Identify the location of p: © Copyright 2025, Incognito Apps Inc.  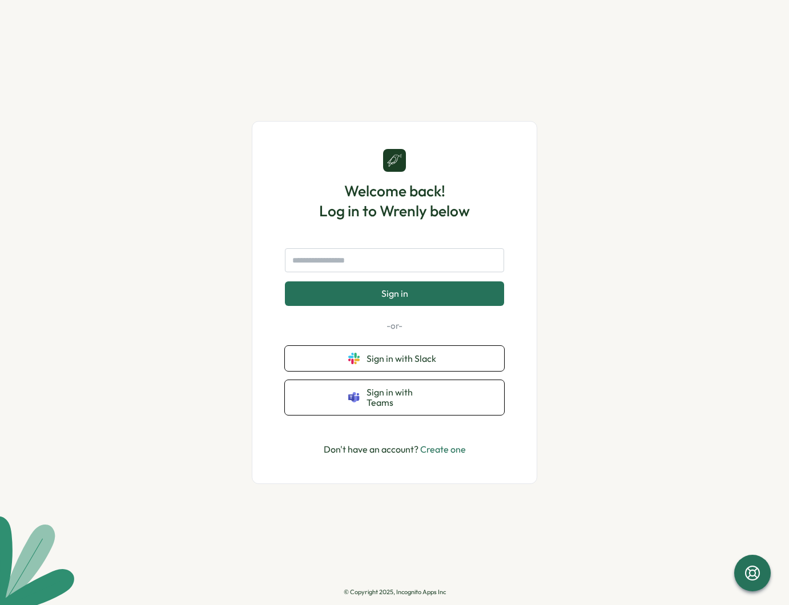
(394, 592).